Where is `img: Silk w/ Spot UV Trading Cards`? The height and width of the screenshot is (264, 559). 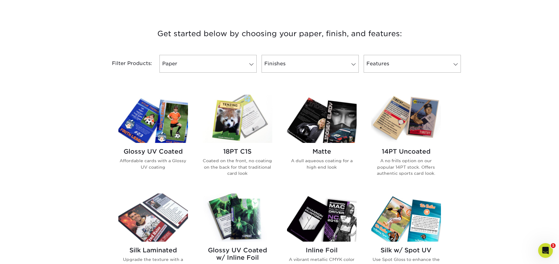
img: Silk w/ Spot UV Trading Cards is located at coordinates (406, 217).